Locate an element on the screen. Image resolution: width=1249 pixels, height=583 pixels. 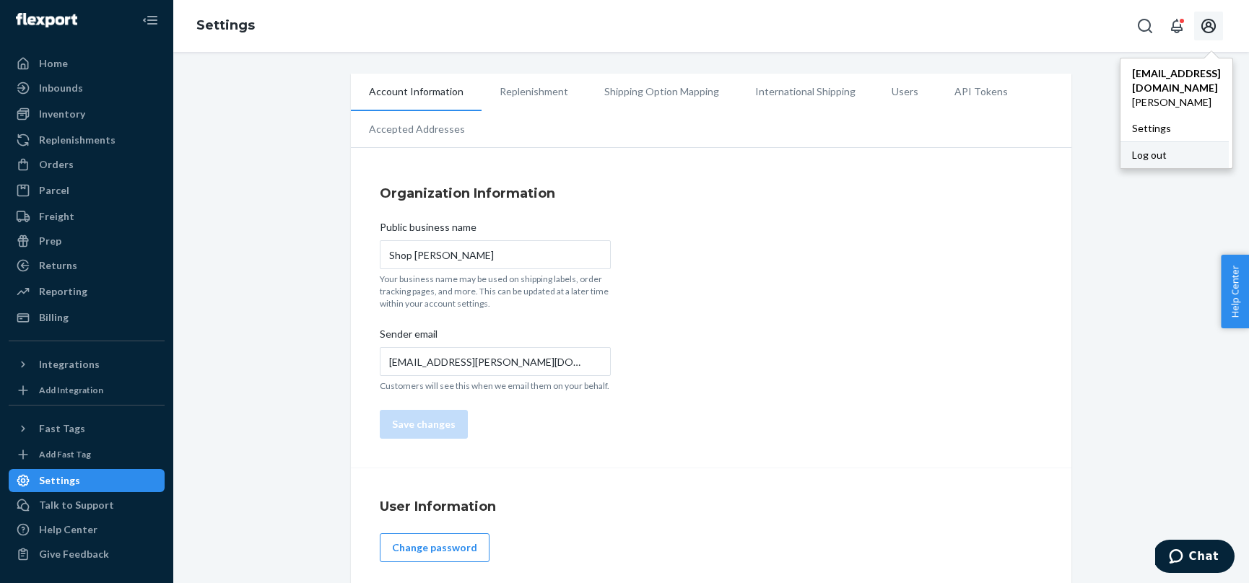
ol: breadcrumbs is located at coordinates (225, 26).